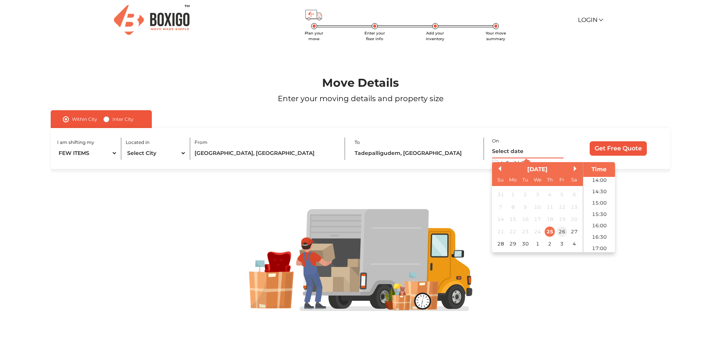 This screenshot has height=361, width=721. Describe the element at coordinates (525, 219) in the screenshot. I see `div: Not available Tuesday, September 16th, 2025` at that location.